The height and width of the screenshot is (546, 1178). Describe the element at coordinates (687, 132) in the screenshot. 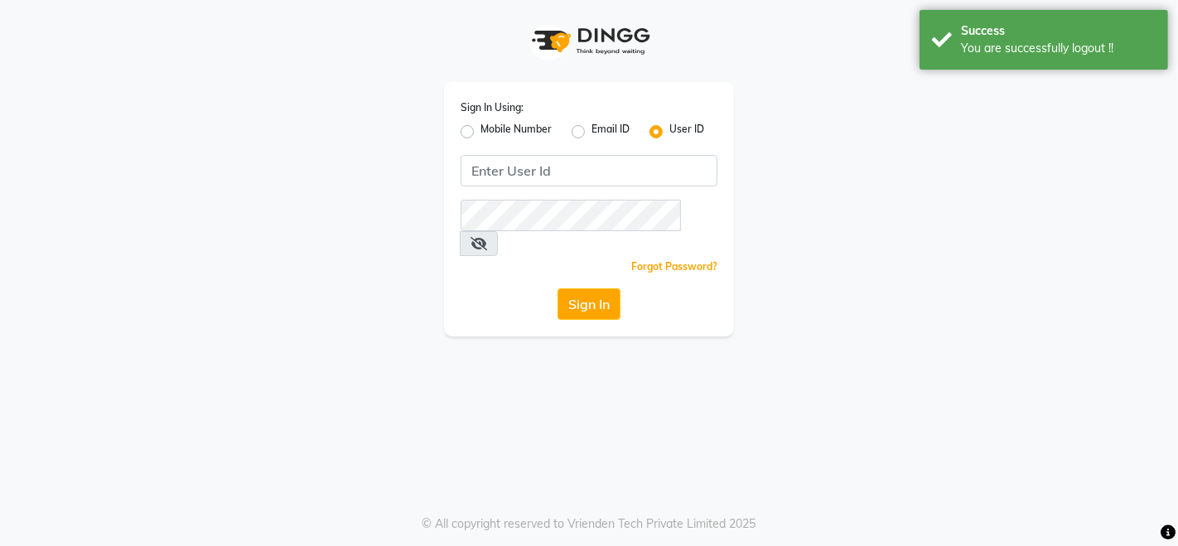

I see `label: User ID` at that location.